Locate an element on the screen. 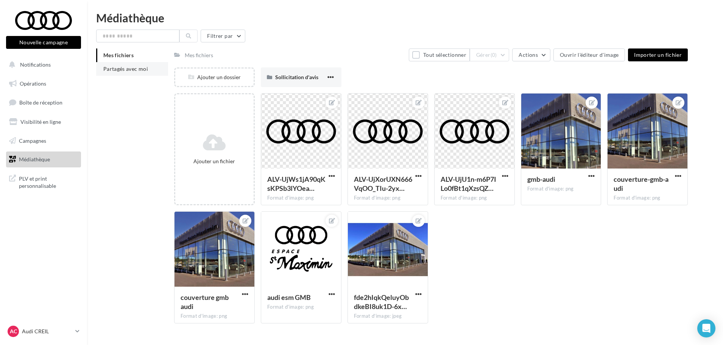  button: Notifications is located at coordinates (42, 65).